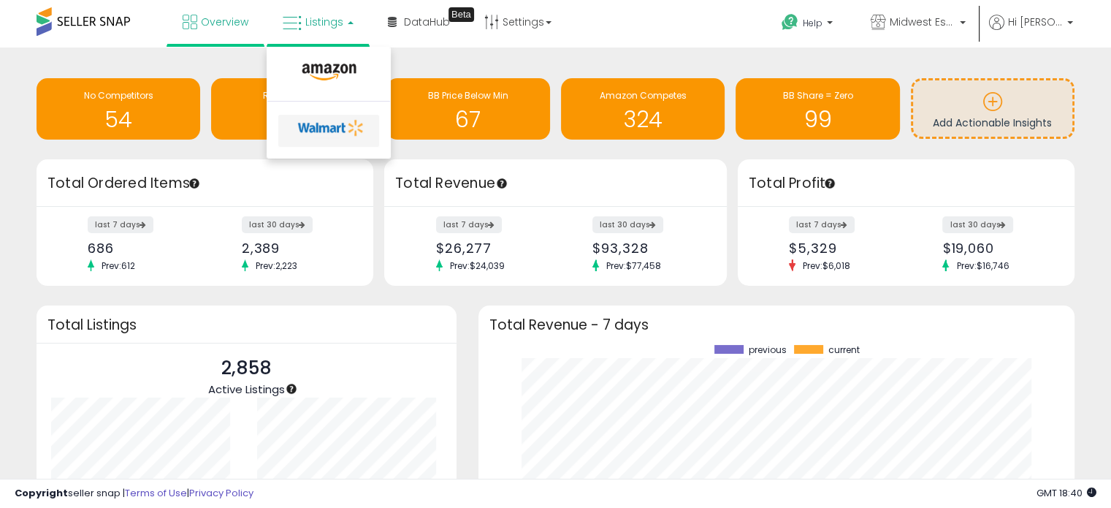 This screenshot has height=508, width=1111. What do you see at coordinates (993, 108) in the screenshot?
I see `a: Add Actionable Insights` at bounding box center [993, 108].